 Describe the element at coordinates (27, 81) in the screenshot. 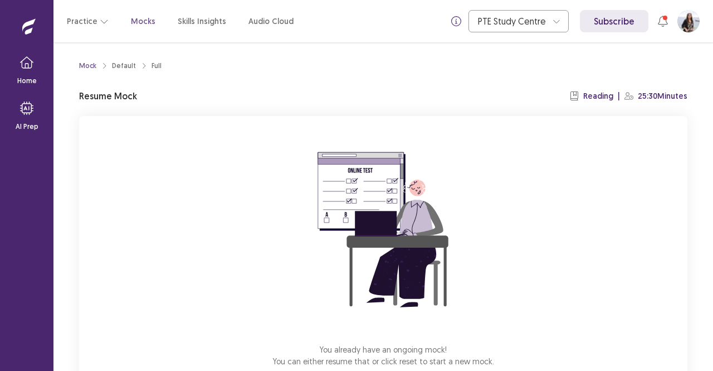

I see `p: Home` at that location.